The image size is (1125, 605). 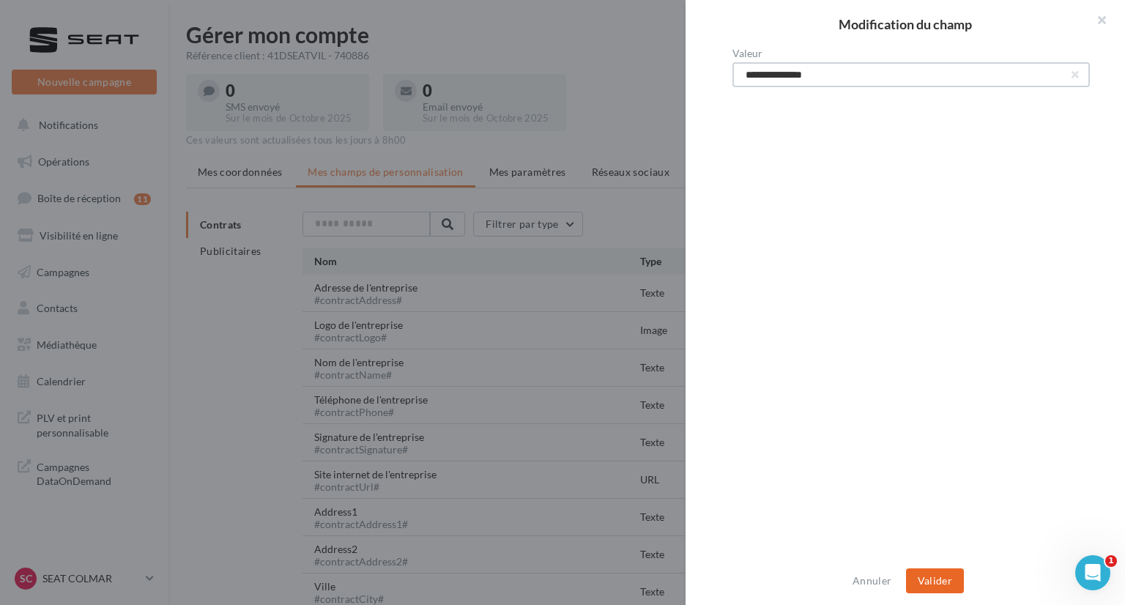 I want to click on label: Valeur, so click(x=911, y=53).